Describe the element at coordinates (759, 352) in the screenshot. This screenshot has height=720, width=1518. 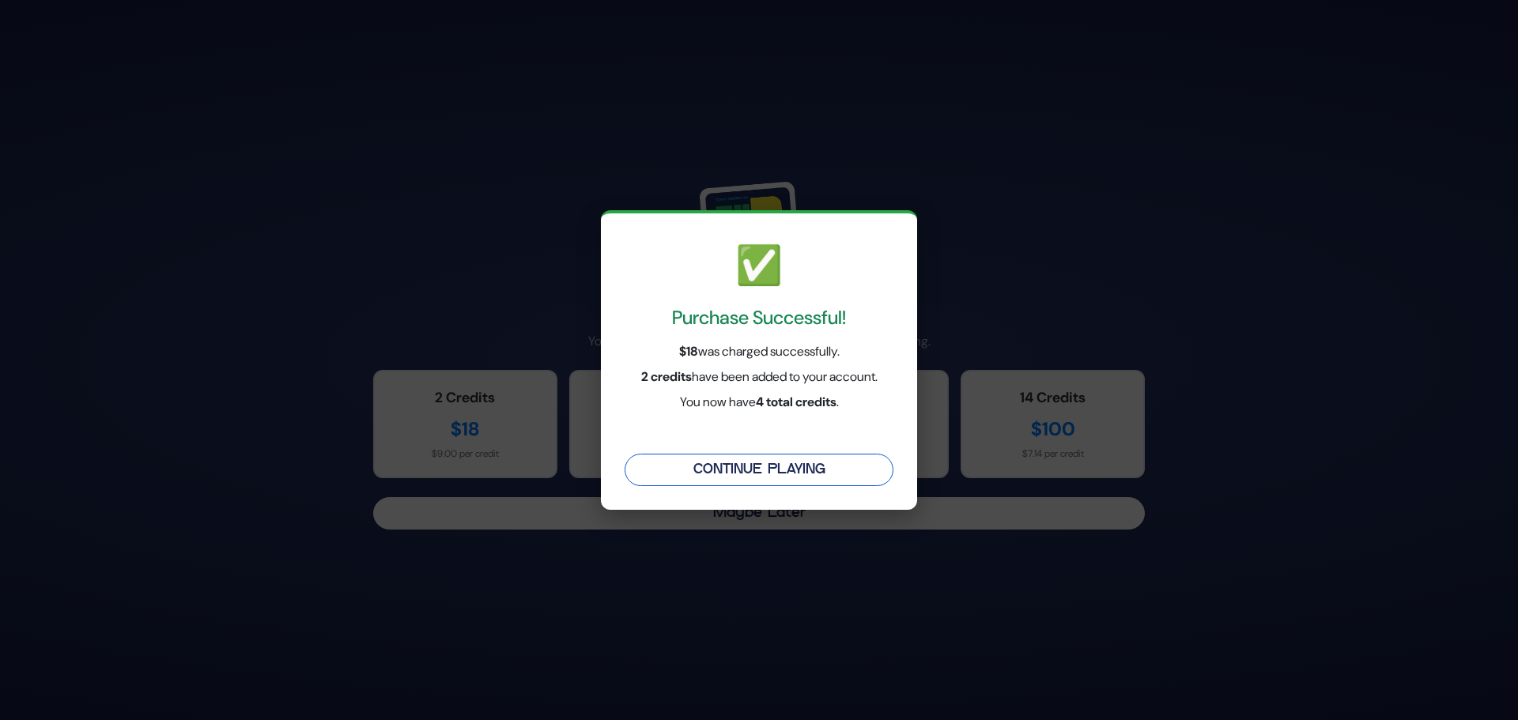
I see `p: was charged successfully.` at that location.